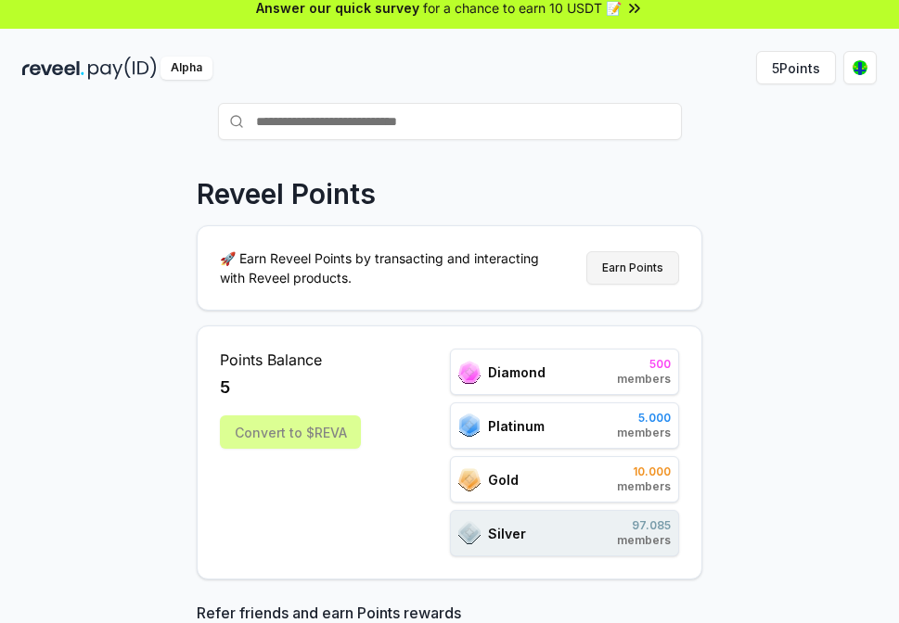 Image resolution: width=899 pixels, height=623 pixels. I want to click on button: 5Points, so click(796, 68).